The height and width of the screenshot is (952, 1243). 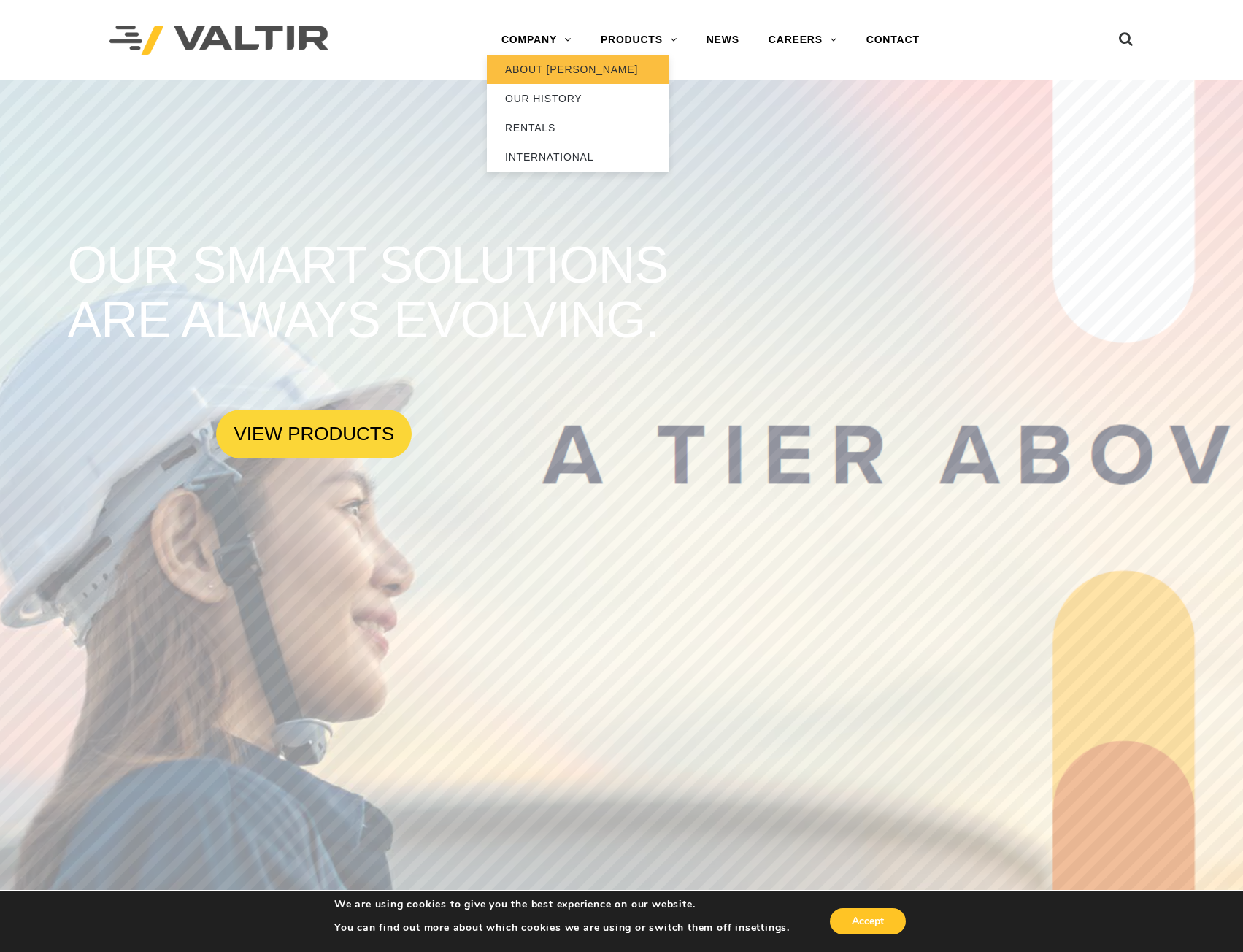 What do you see at coordinates (803, 40) in the screenshot?
I see `a: CAREERS` at bounding box center [803, 40].